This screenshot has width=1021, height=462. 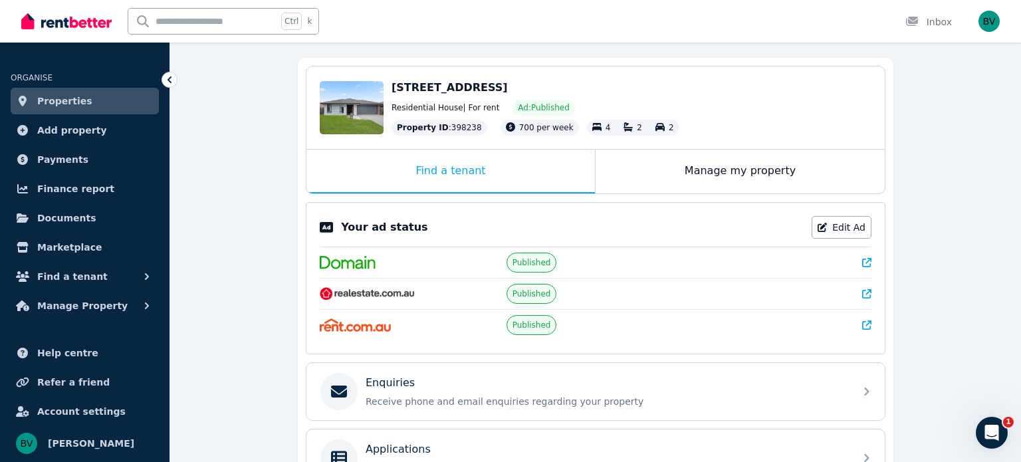 I want to click on img: Rent.com.au, so click(x=355, y=325).